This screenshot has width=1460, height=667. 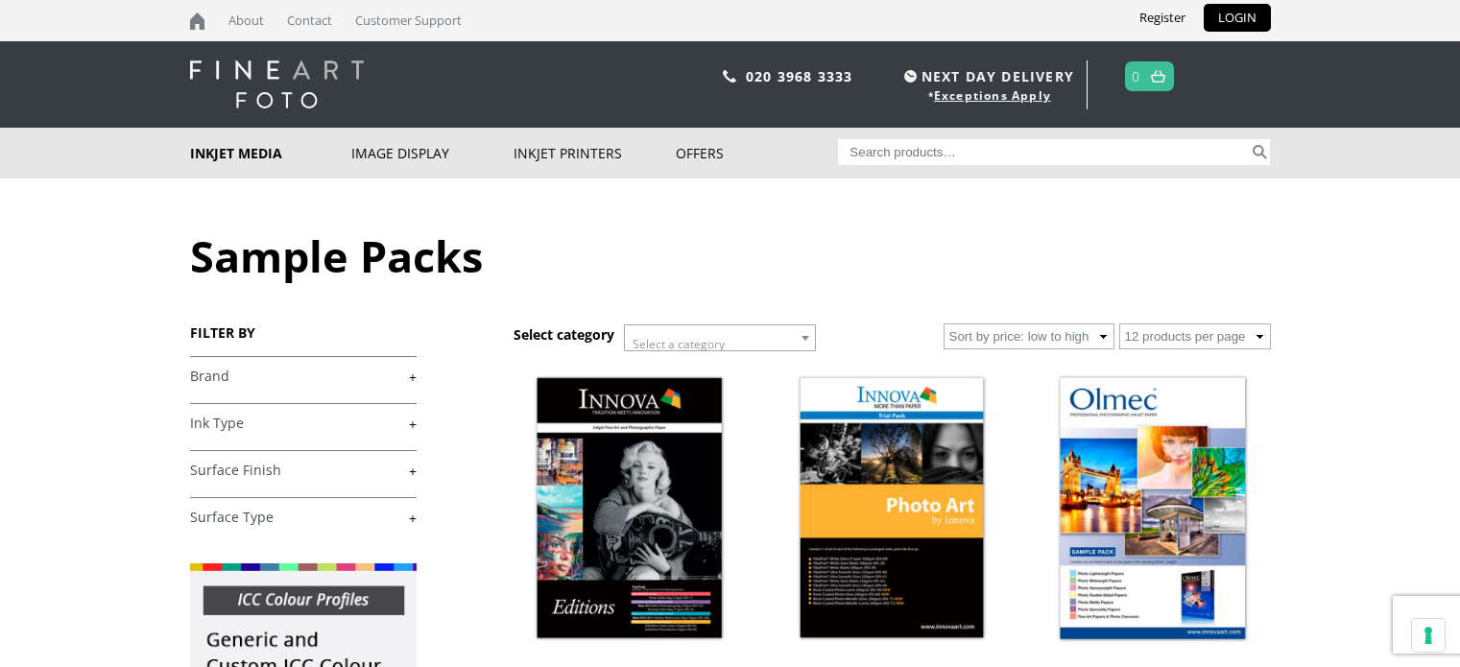 I want to click on a: Exceptions Apply, so click(x=992, y=95).